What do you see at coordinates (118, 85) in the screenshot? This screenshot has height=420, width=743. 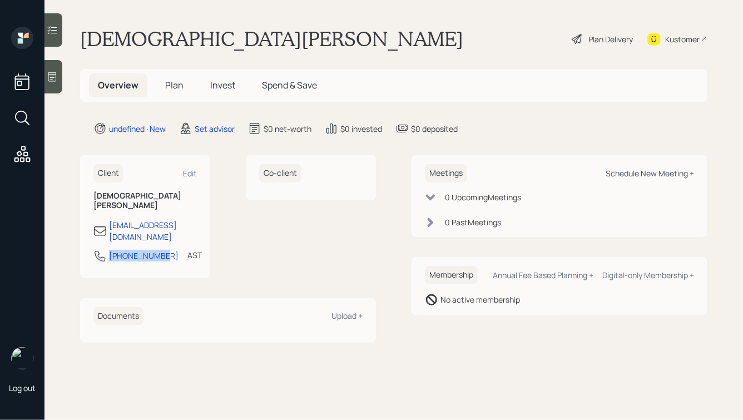 I see `span: Overview` at bounding box center [118, 85].